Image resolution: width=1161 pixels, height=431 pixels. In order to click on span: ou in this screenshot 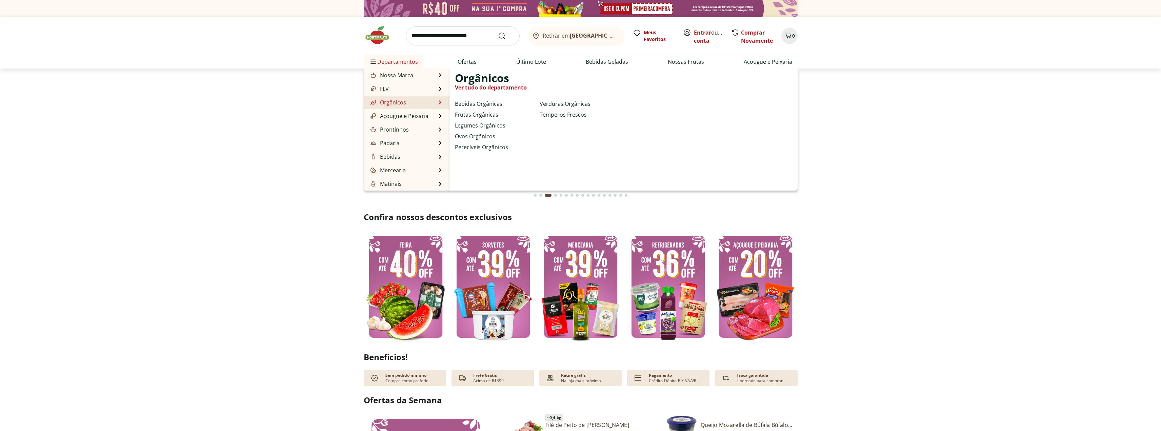, I will do `click(709, 37)`.